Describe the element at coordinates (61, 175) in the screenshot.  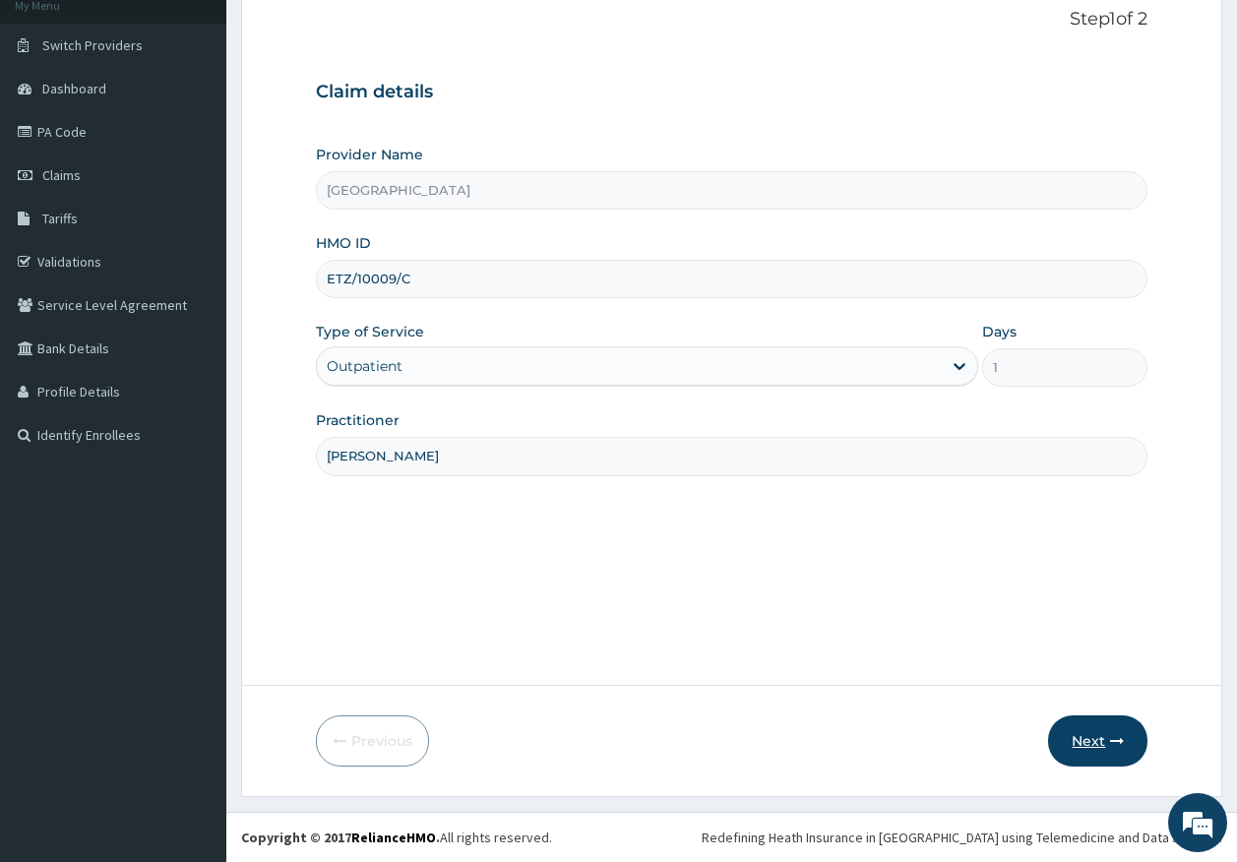
I see `span: Claims` at that location.